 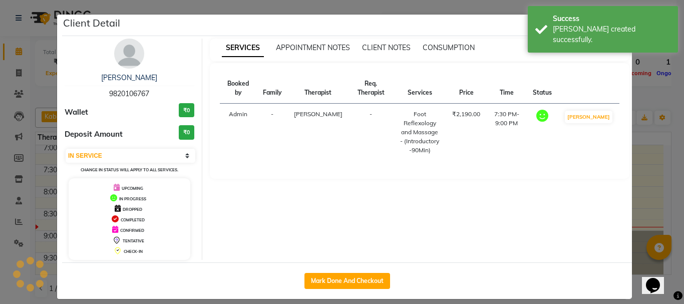 What do you see at coordinates (133, 251) in the screenshot?
I see `span: CHECK-IN` at bounding box center [133, 251].